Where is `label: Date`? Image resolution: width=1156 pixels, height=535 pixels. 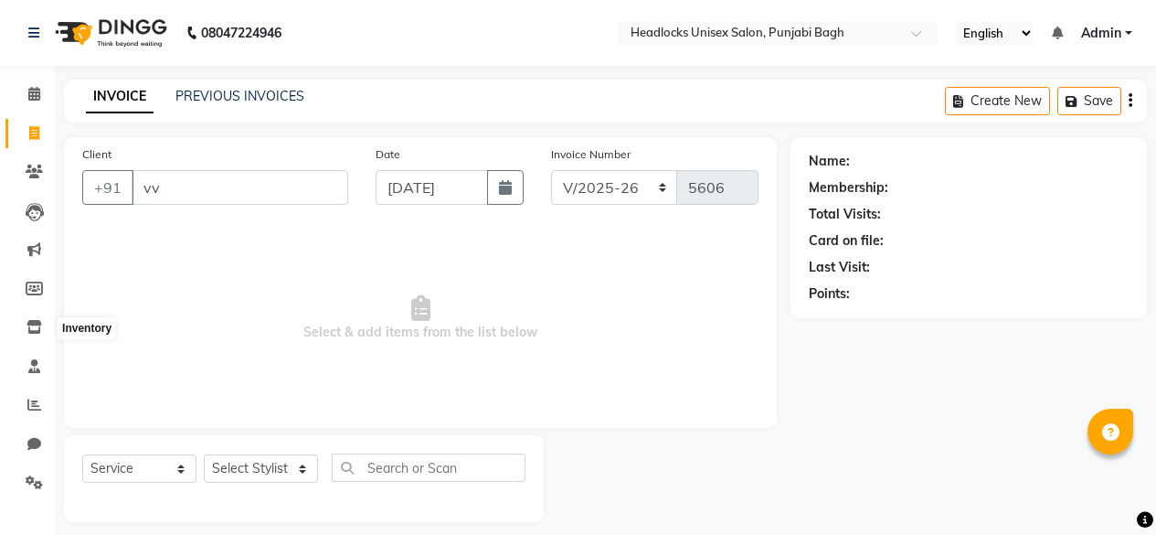
label: Date is located at coordinates (387, 154).